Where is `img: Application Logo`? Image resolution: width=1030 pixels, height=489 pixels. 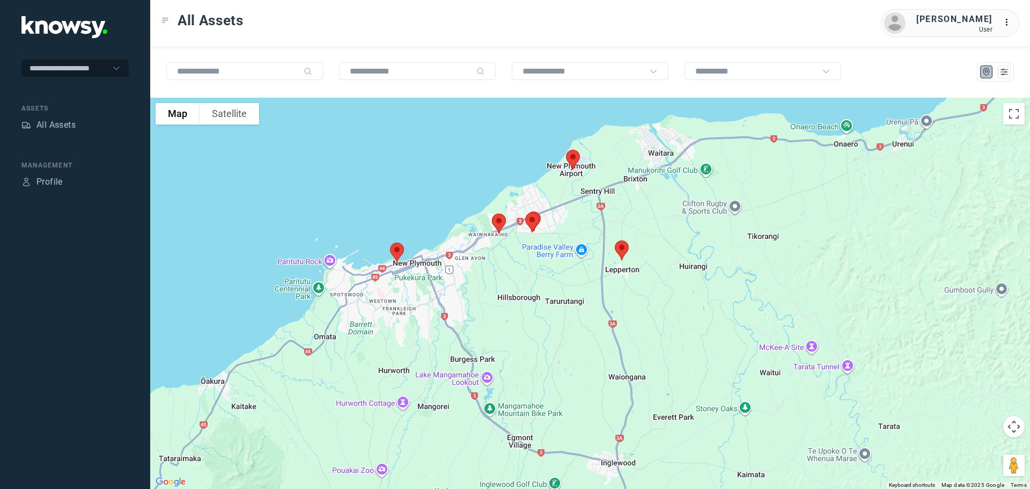 img: Application Logo is located at coordinates (64, 27).